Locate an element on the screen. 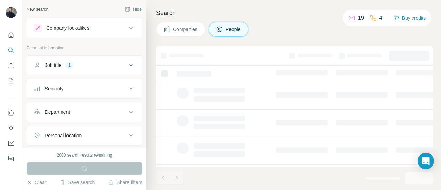 The height and width of the screenshot is (190, 441). button: Quick start is located at coordinates (11, 35).